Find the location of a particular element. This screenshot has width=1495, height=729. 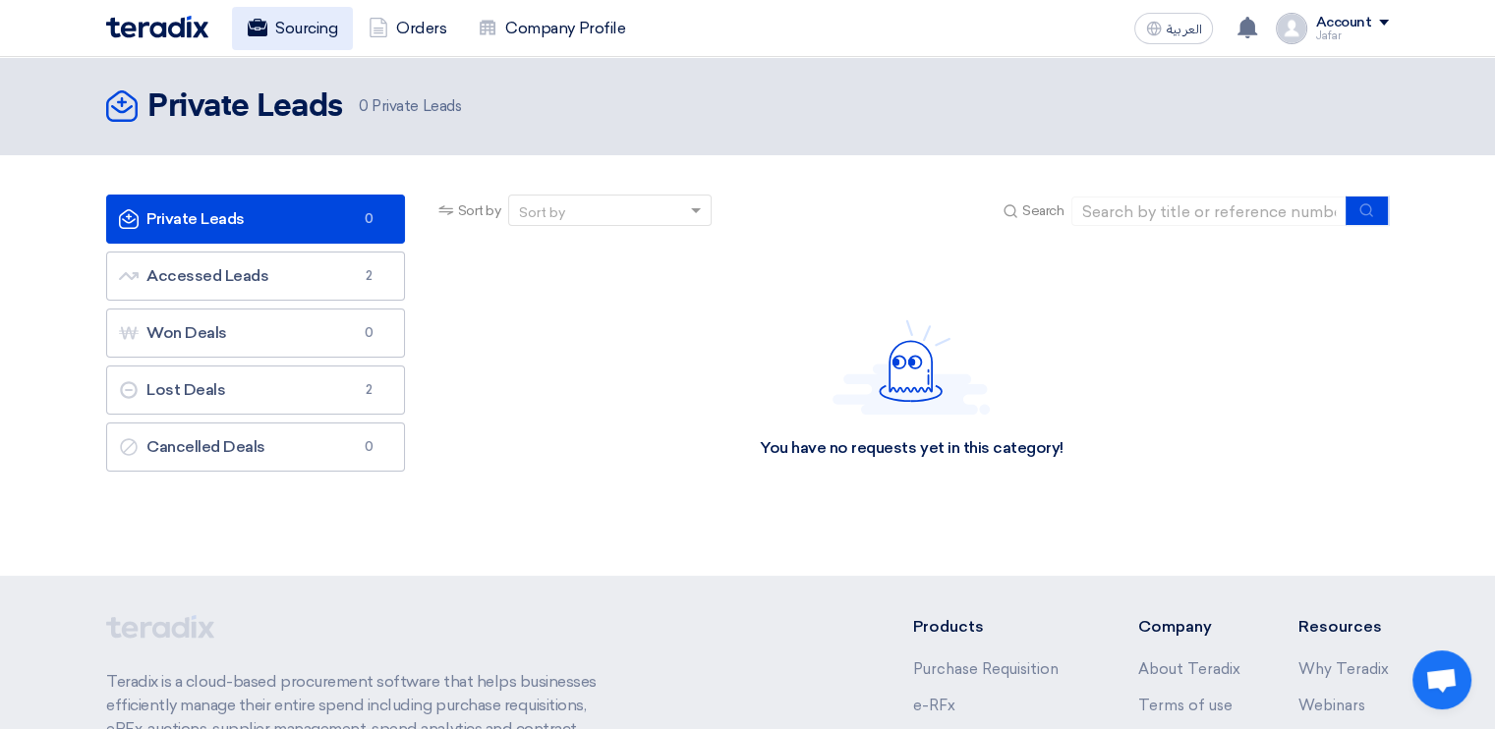

div: Jafar is located at coordinates (1352, 35).